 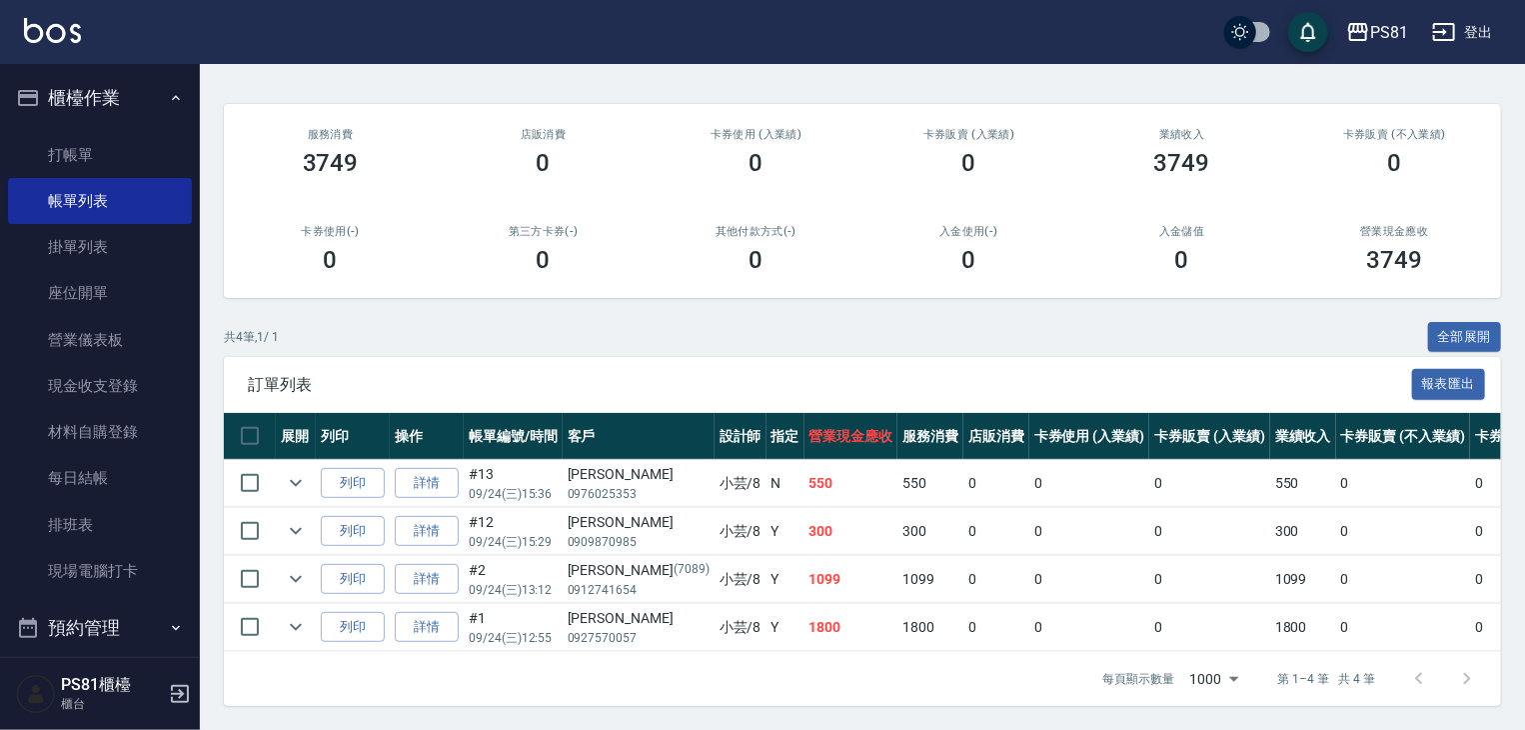 I want to click on button: 報表匯出, so click(x=1449, y=384).